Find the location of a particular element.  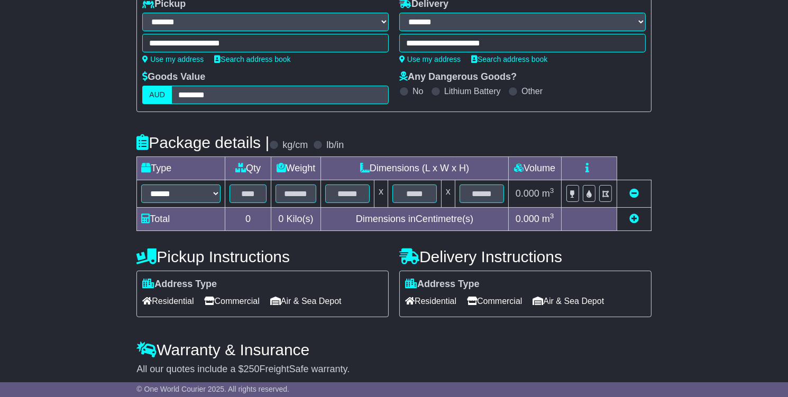

label: Lithium Battery is located at coordinates (473, 91).